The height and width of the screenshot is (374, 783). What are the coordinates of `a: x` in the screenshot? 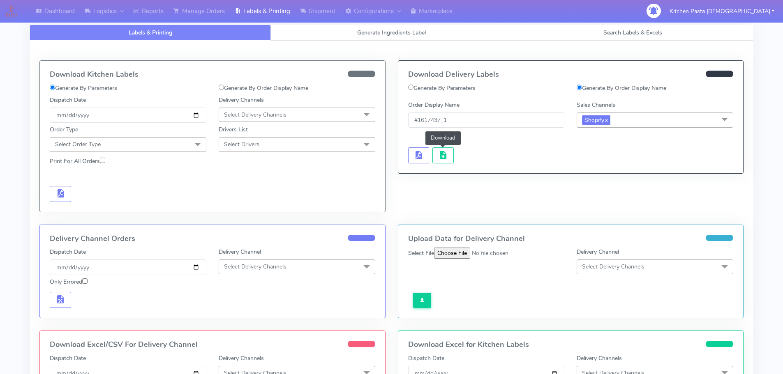 It's located at (606, 120).